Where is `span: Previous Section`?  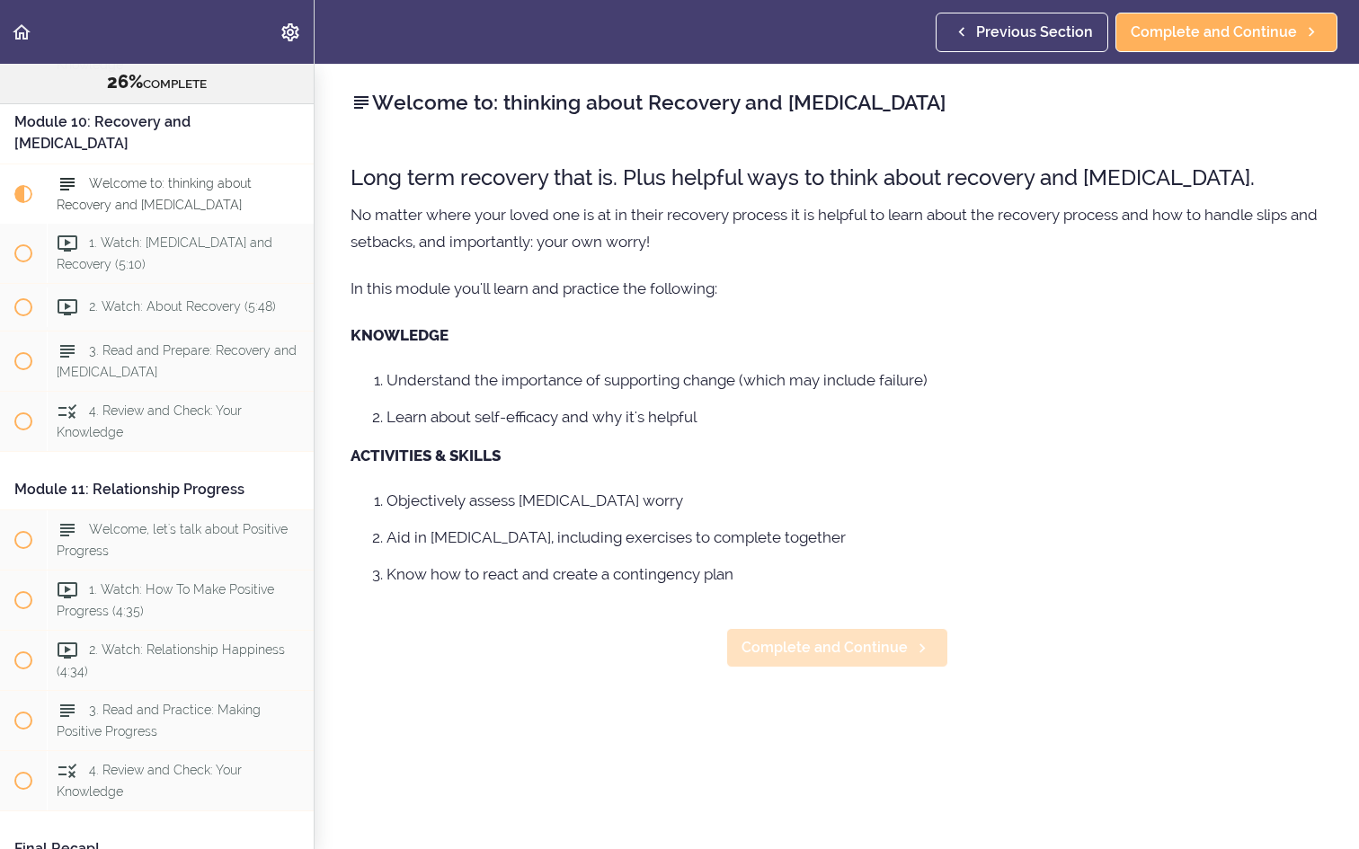
span: Previous Section is located at coordinates (1034, 32).